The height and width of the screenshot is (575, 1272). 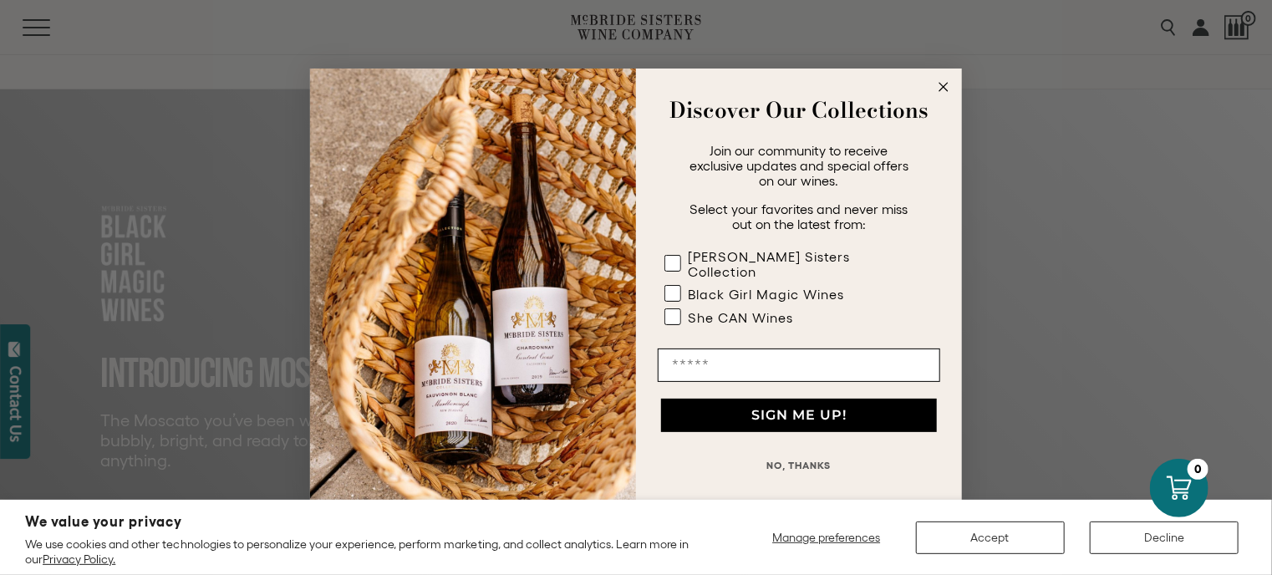 What do you see at coordinates (363, 552) in the screenshot?
I see `p: We use cookies and other technologies to personalize your experience, perform marketing, and coll...` at bounding box center [363, 552].